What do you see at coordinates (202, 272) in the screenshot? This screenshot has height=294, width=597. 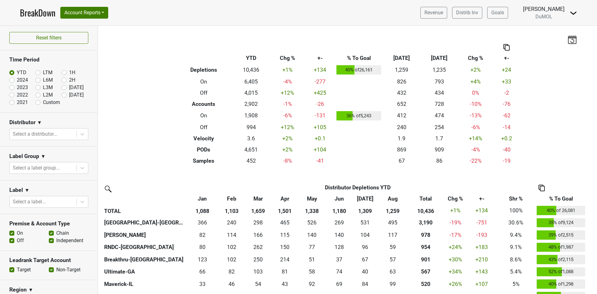 I see `td: 66.34` at bounding box center [202, 272].